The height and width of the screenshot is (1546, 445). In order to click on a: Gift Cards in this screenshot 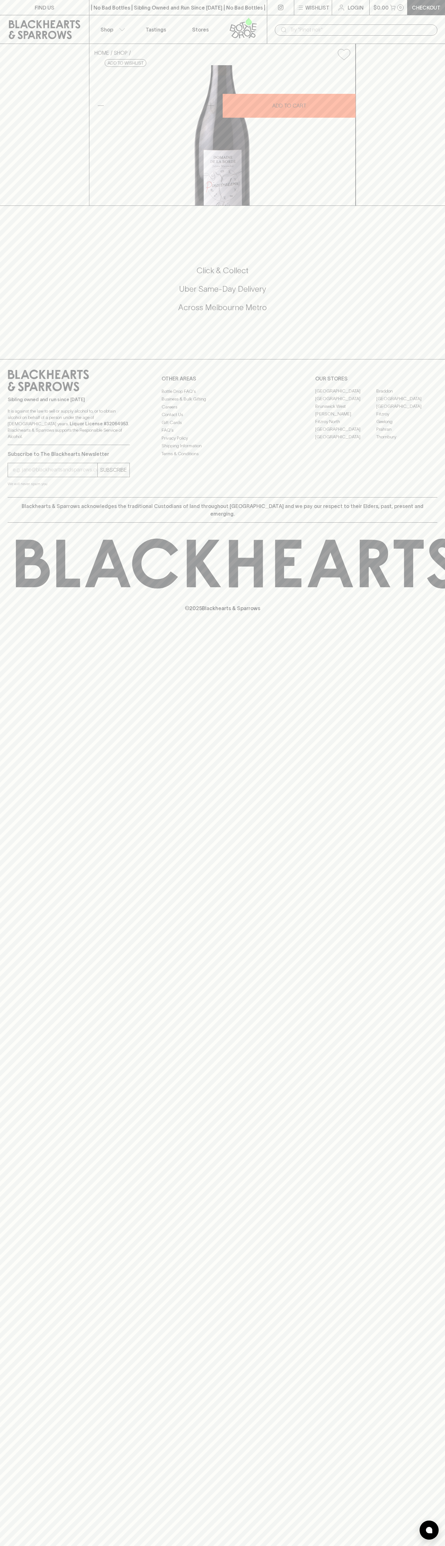, I will do `click(223, 422)`.